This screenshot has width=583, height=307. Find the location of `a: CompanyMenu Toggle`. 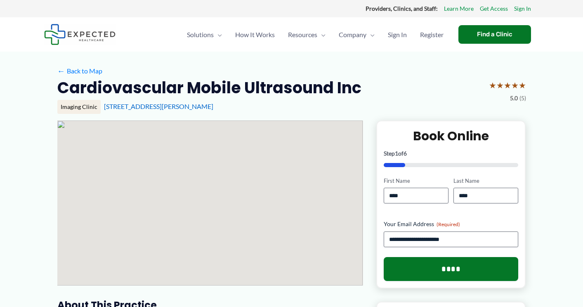

a: CompanyMenu Toggle is located at coordinates (357, 35).